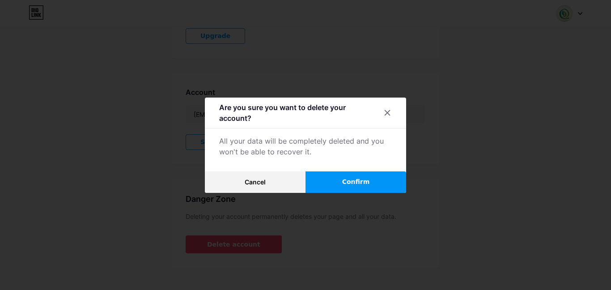 The image size is (611, 290). I want to click on button: Confirm, so click(355, 182).